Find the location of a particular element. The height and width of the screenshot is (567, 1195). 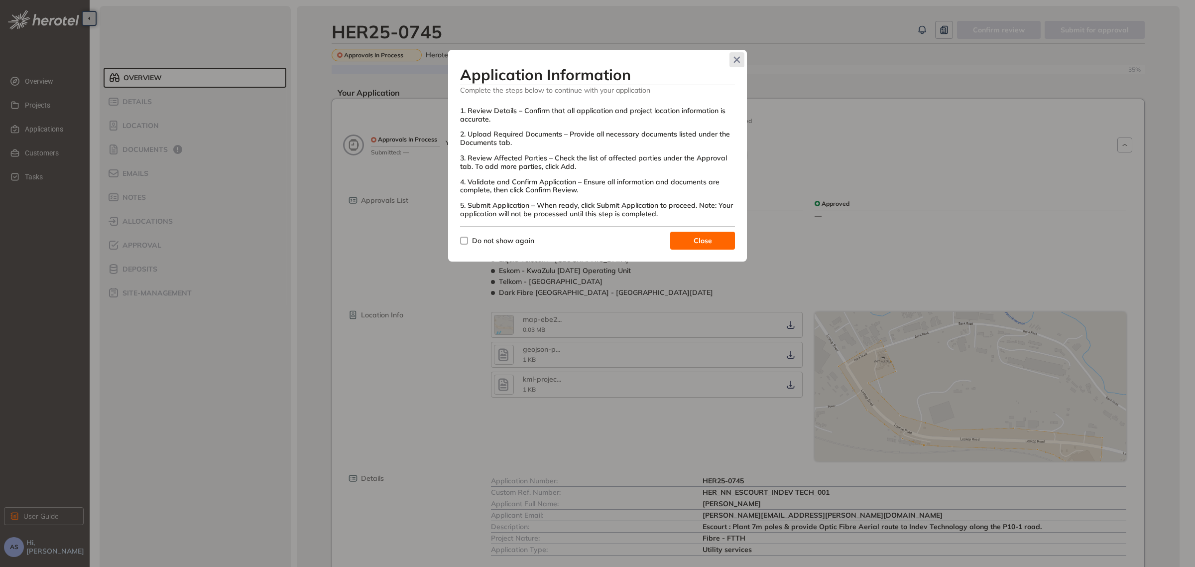

h3: Application Information is located at coordinates (598, 75).